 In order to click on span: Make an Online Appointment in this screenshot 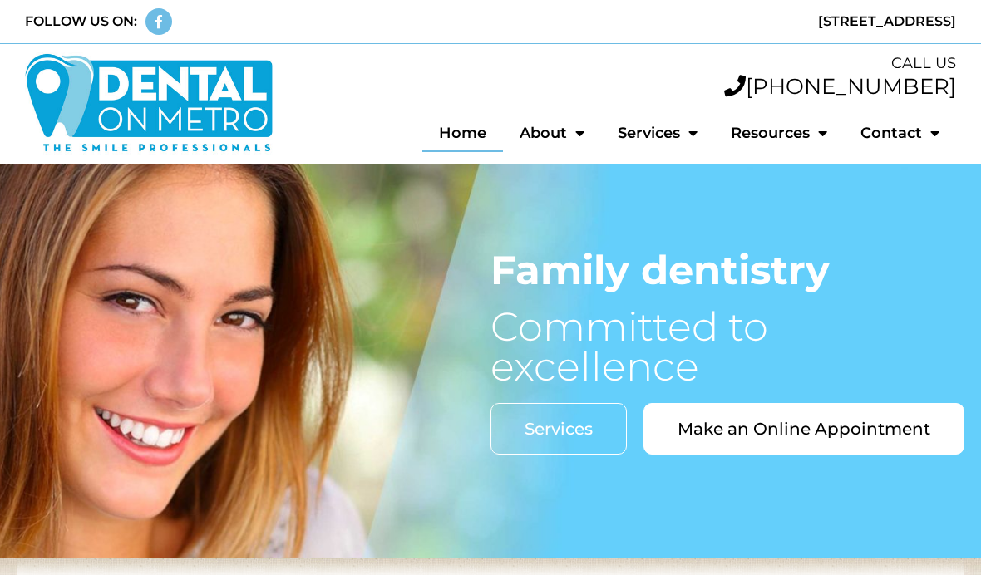, I will do `click(804, 429)`.